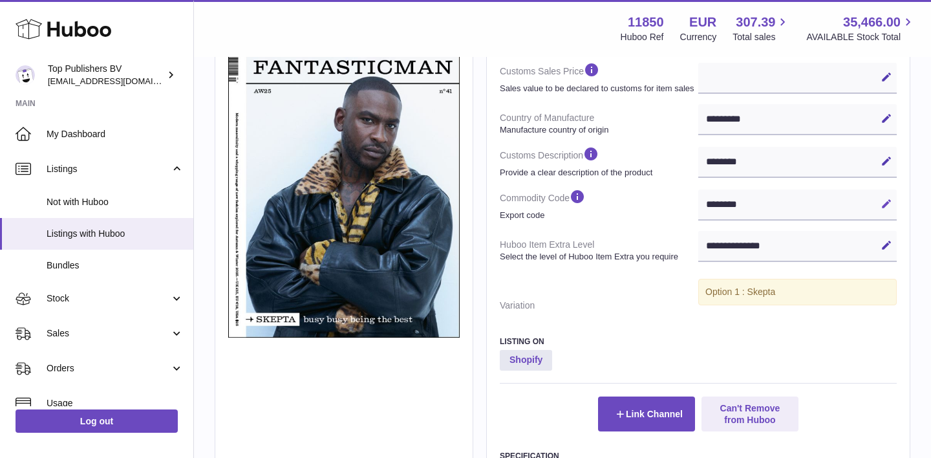 The image size is (931, 458). What do you see at coordinates (598, 173) in the screenshot?
I see `strong: Provide a clear description of the product` at bounding box center [598, 173].